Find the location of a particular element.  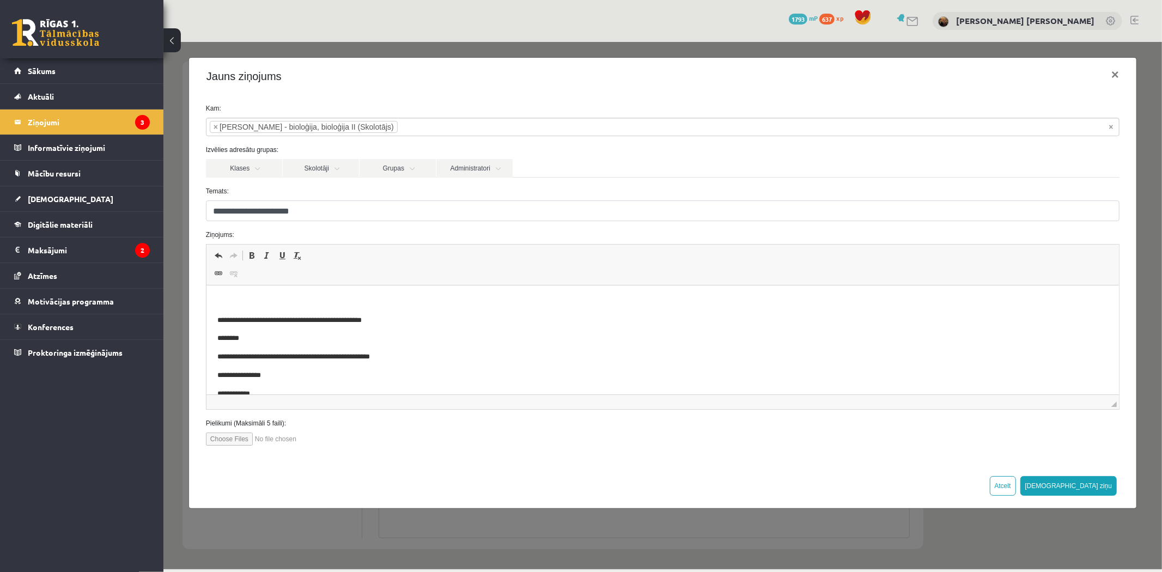

body: Editor, wiswyg-editor-47433864850740-1760004337-126 is located at coordinates (456, 71).